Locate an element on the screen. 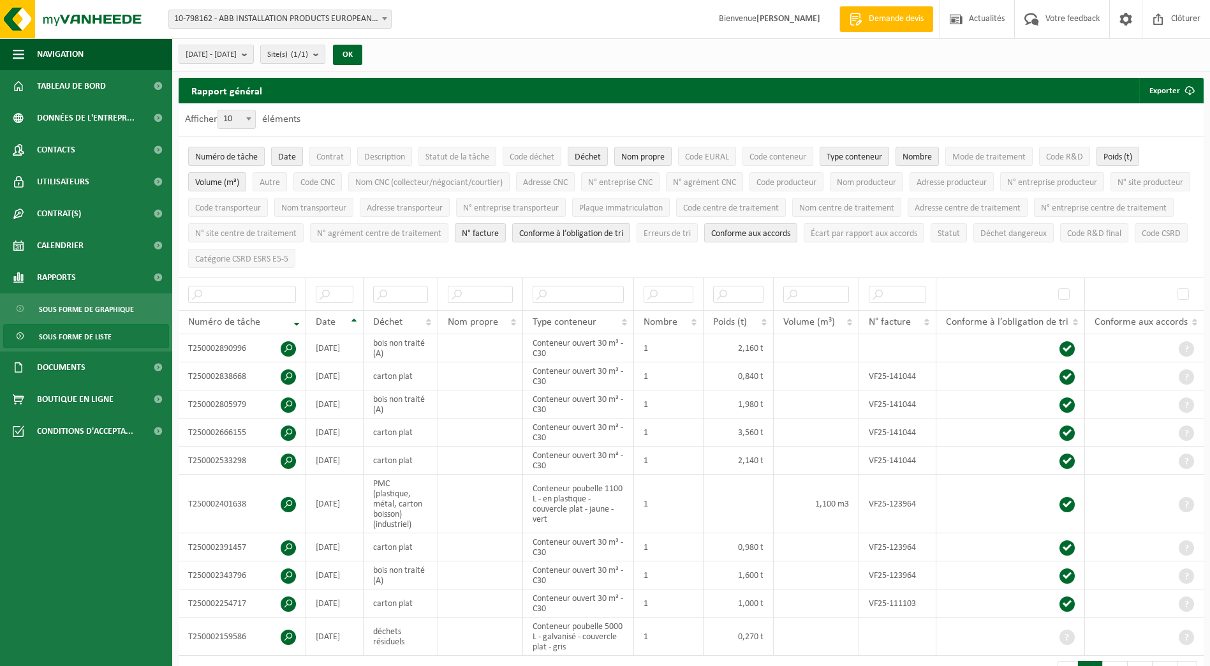 The width and height of the screenshot is (1210, 666). span: Code CSRD is located at coordinates (1161, 234).